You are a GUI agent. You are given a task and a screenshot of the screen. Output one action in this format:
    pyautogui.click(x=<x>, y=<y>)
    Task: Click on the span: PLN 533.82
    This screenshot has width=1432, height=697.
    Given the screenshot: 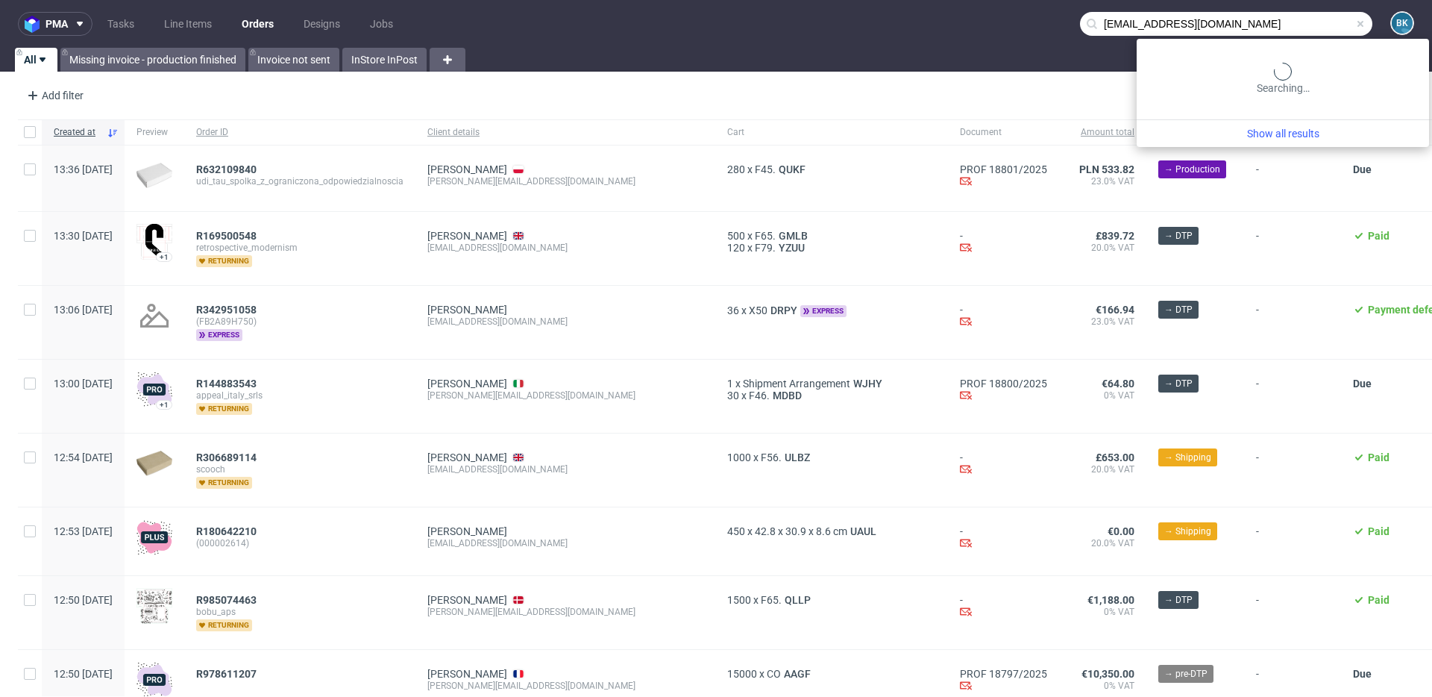 What is the action you would take?
    pyautogui.click(x=1107, y=169)
    